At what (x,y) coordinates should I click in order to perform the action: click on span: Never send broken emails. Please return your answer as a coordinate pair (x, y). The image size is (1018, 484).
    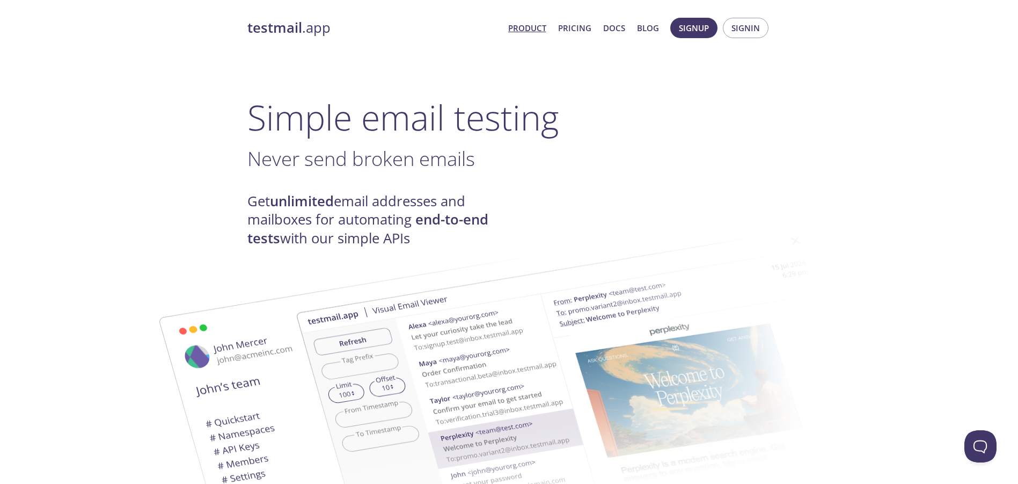
    Looking at the image, I should click on (361, 158).